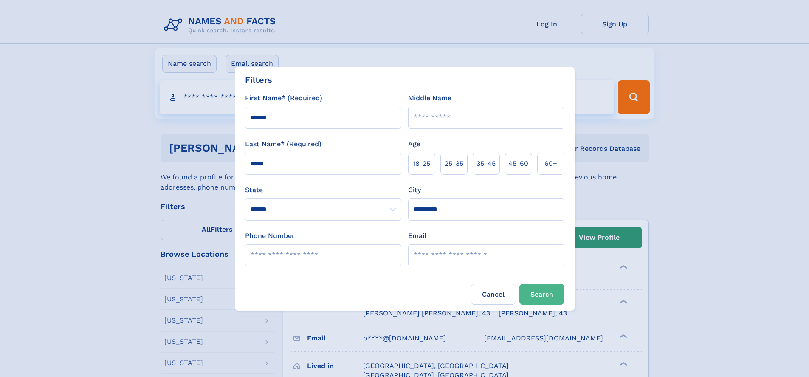 The width and height of the screenshot is (809, 377). Describe the element at coordinates (518, 163) in the screenshot. I see `span: 45‑60` at that location.